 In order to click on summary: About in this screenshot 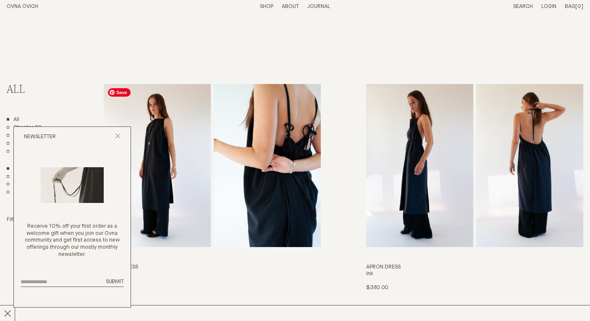, I will do `click(290, 7)`.